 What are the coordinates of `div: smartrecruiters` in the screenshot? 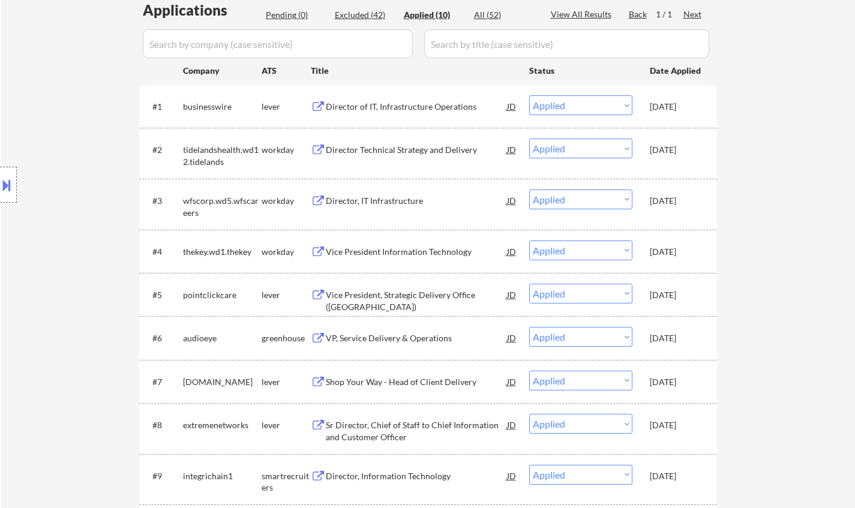 It's located at (286, 482).